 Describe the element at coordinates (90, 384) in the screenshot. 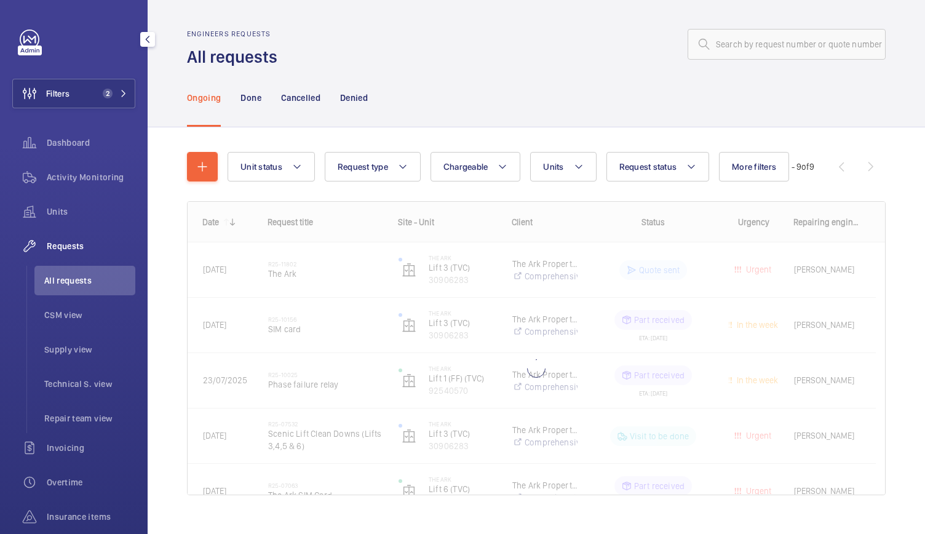

I see `span: Technical S. view` at that location.